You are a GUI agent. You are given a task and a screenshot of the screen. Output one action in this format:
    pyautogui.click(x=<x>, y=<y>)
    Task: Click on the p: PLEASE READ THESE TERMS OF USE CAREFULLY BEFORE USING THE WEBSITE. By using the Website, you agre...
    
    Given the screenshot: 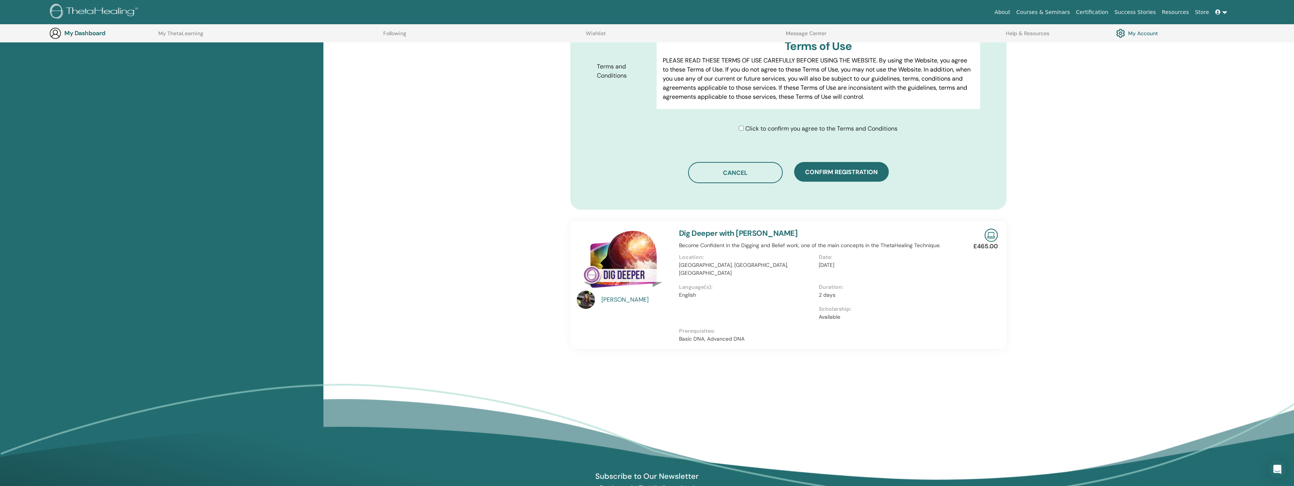 What is the action you would take?
    pyautogui.click(x=818, y=79)
    